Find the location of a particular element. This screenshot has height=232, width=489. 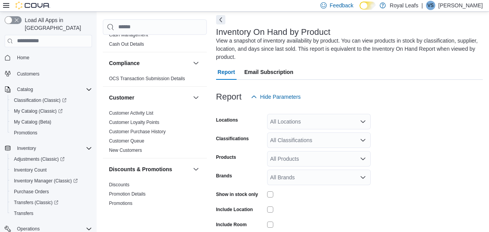

span: New Customers is located at coordinates (125, 150).